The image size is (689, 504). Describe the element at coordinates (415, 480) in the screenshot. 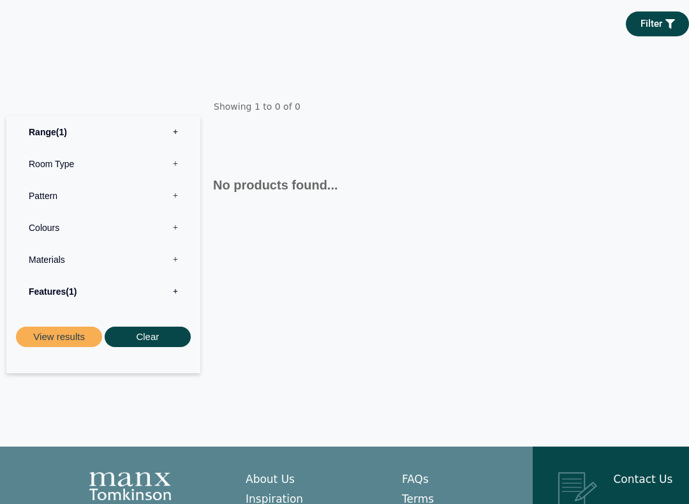

I see `a: FAQs` at that location.